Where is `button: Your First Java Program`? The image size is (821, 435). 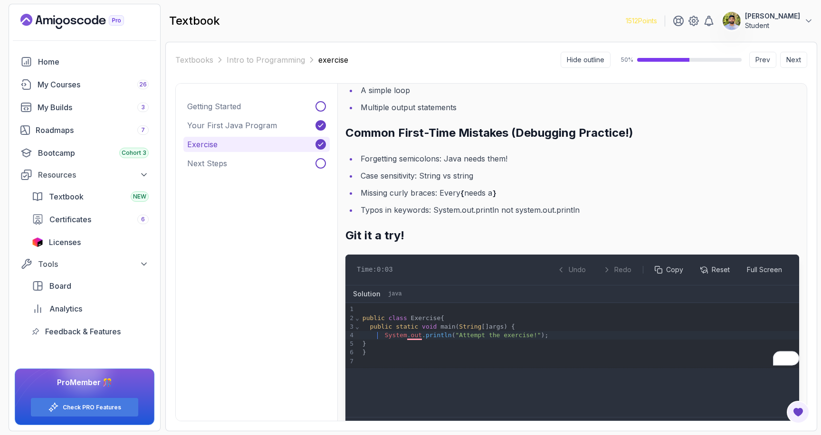 button: Your First Java Program is located at coordinates (257, 125).